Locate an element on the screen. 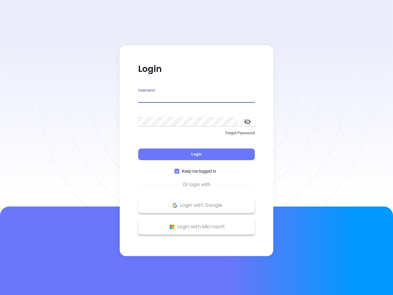 This screenshot has width=393, height=295. p: Login with Microsoft is located at coordinates (196, 227).